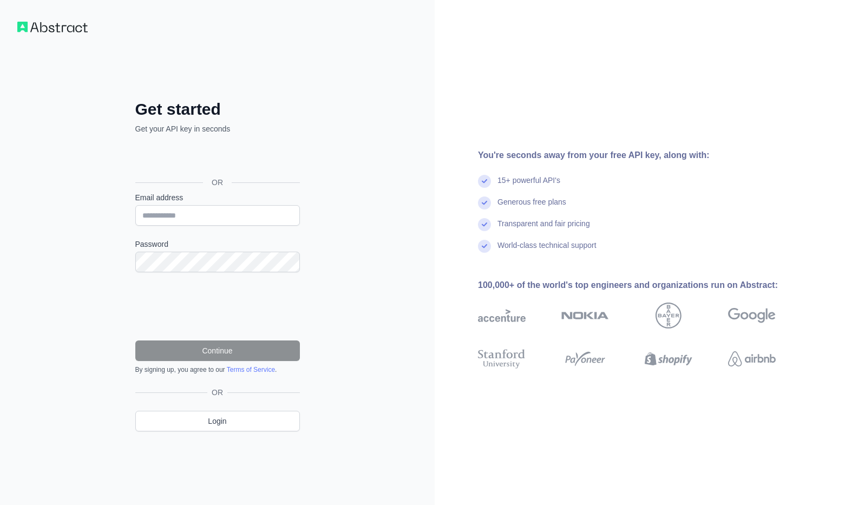  Describe the element at coordinates (218, 351) in the screenshot. I see `button: Continue` at that location.